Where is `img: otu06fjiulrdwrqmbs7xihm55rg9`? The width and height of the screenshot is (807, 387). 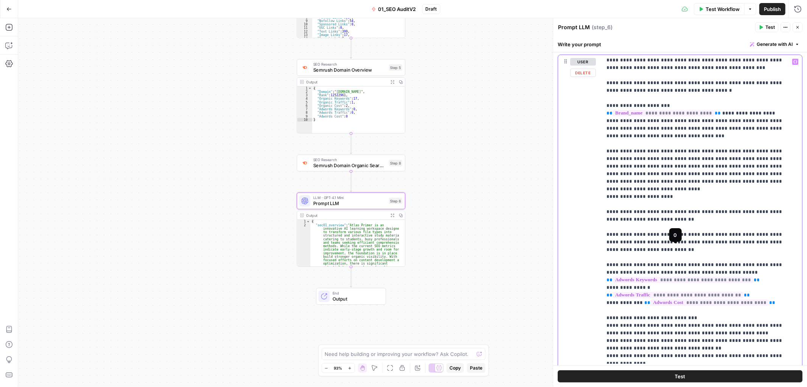 img: otu06fjiulrdwrqmbs7xihm55rg9 is located at coordinates (305, 163).